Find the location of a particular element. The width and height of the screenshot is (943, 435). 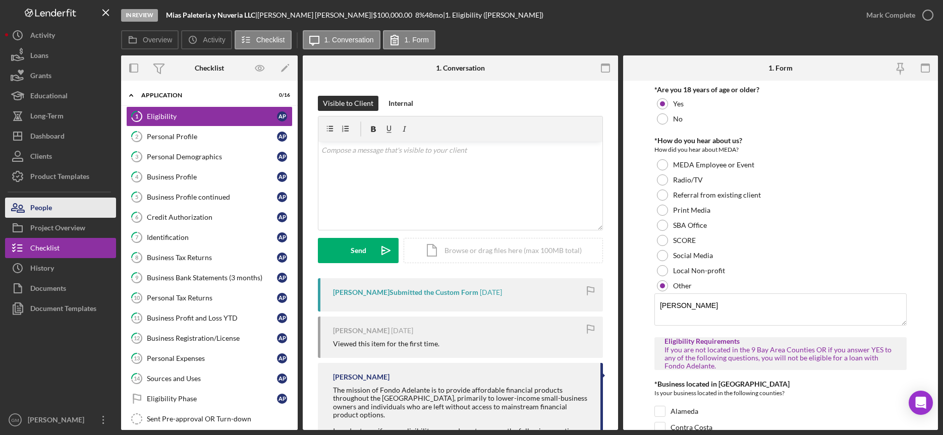

label: SBA Office is located at coordinates (689, 225).